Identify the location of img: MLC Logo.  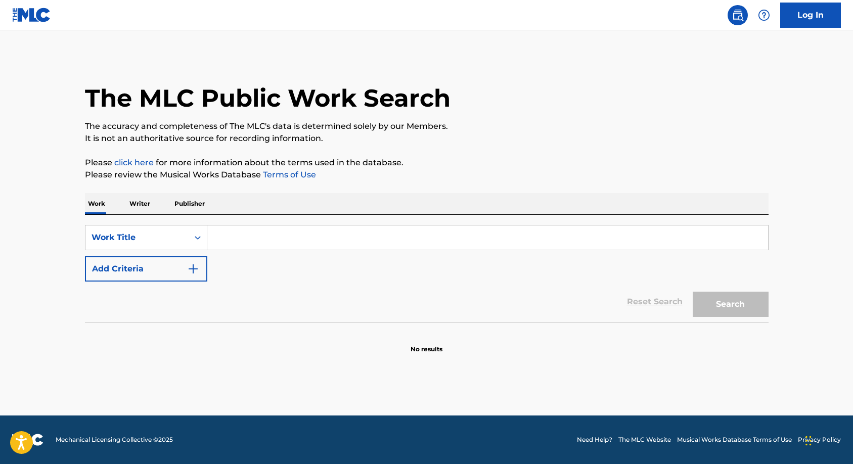
(31, 15).